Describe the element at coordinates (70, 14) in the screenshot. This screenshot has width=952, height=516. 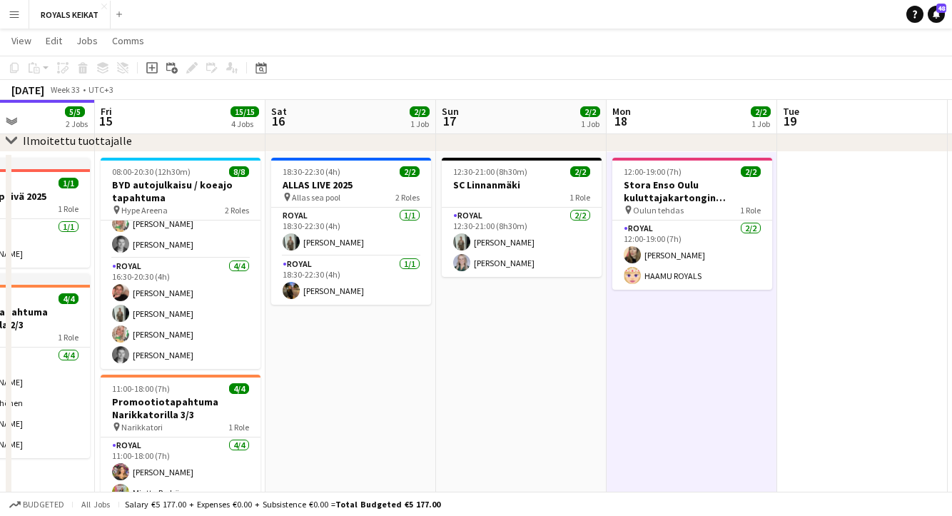
I see `button: ROYALS KEIKAT` at that location.